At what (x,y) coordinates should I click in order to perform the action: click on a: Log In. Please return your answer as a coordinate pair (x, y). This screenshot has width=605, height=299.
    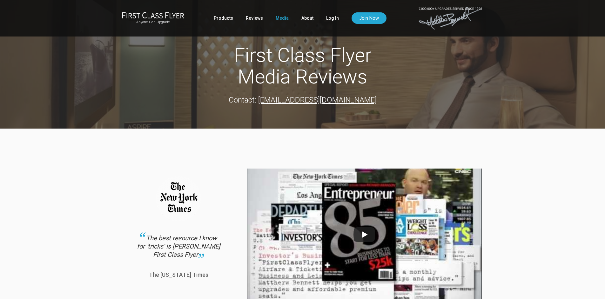
    Looking at the image, I should click on (333, 18).